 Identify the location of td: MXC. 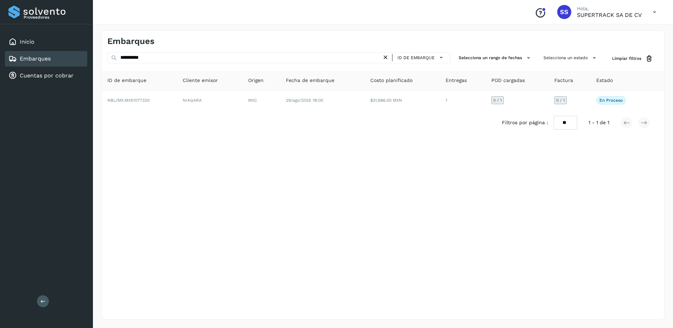
(261, 100).